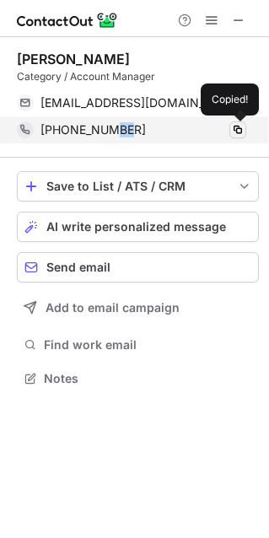  Describe the element at coordinates (137, 77) in the screenshot. I see `div: Category / Account Manager` at that location.